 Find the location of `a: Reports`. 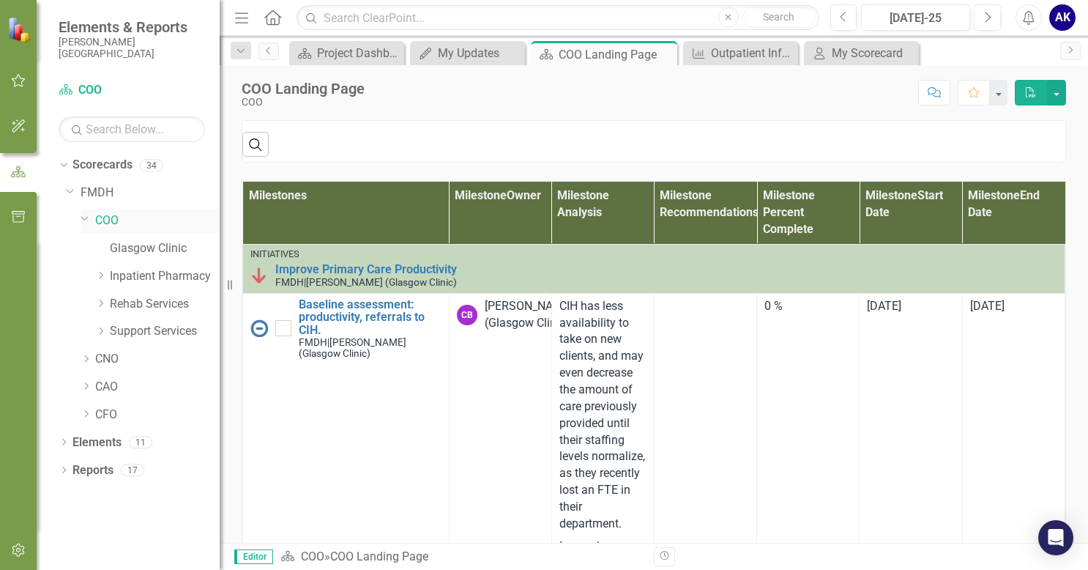

a: Reports is located at coordinates (93, 470).